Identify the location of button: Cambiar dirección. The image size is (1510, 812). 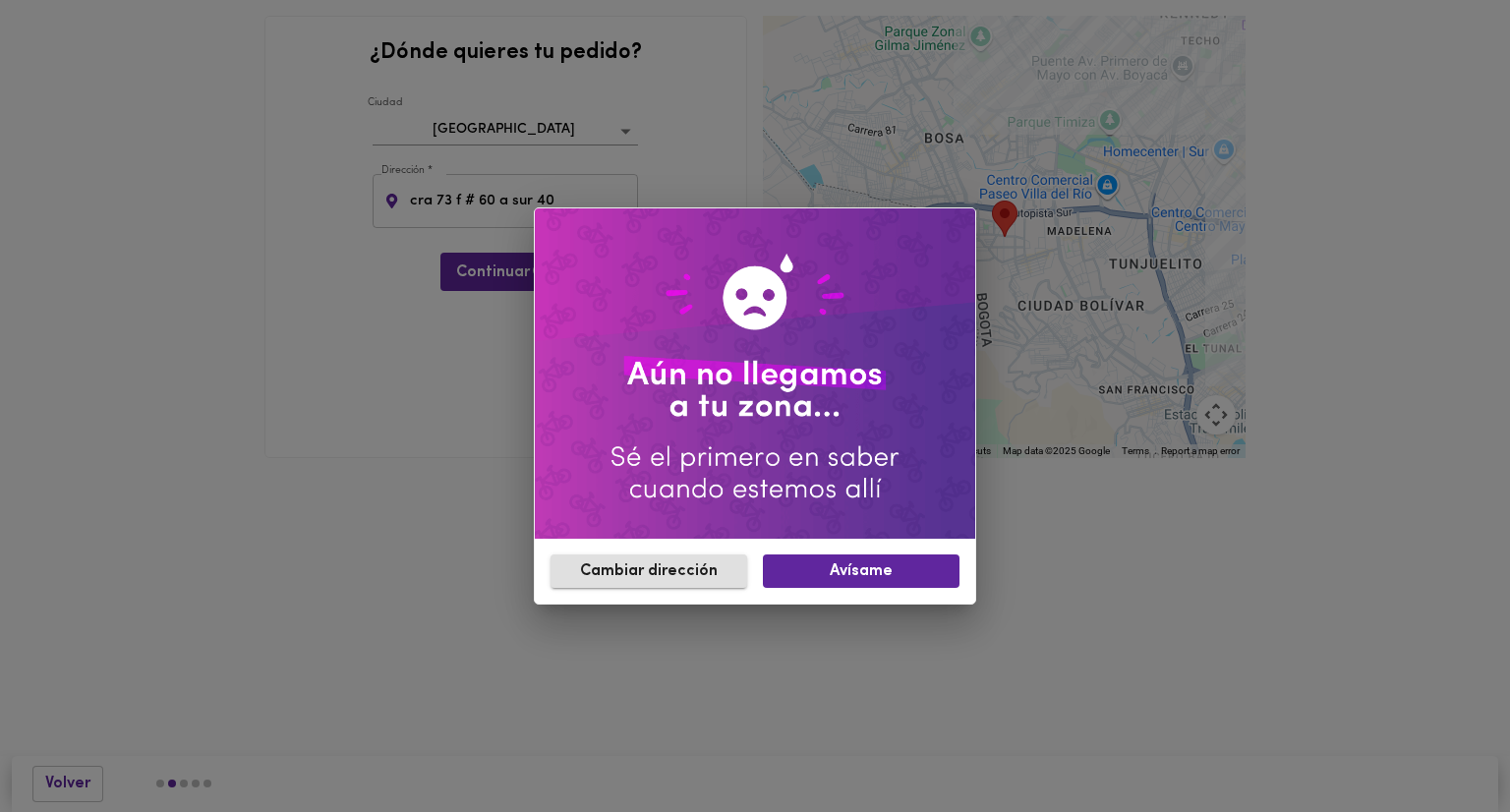
(649, 570).